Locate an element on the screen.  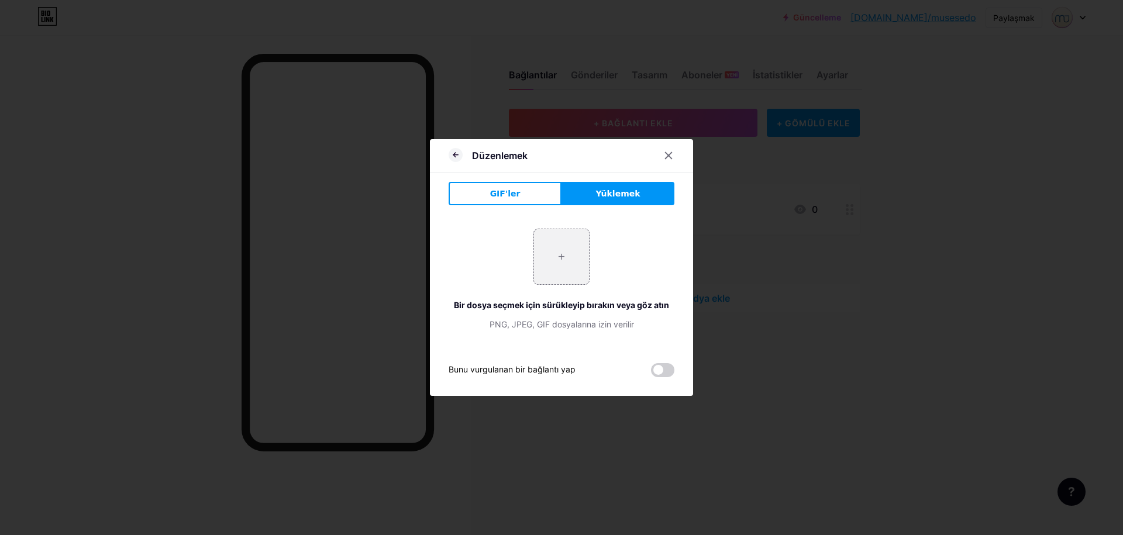
font: Düzenlemek is located at coordinates (500, 156).